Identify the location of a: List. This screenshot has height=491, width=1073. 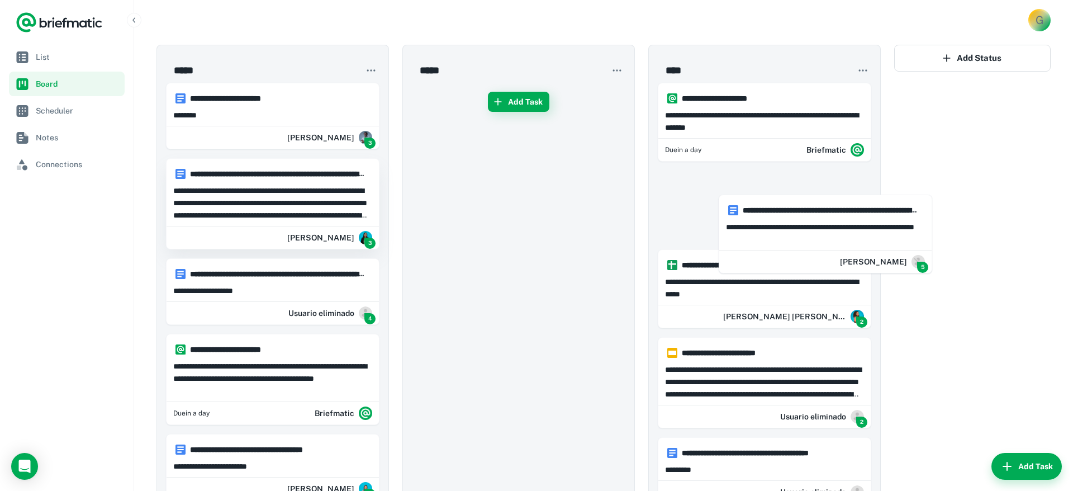
(67, 57).